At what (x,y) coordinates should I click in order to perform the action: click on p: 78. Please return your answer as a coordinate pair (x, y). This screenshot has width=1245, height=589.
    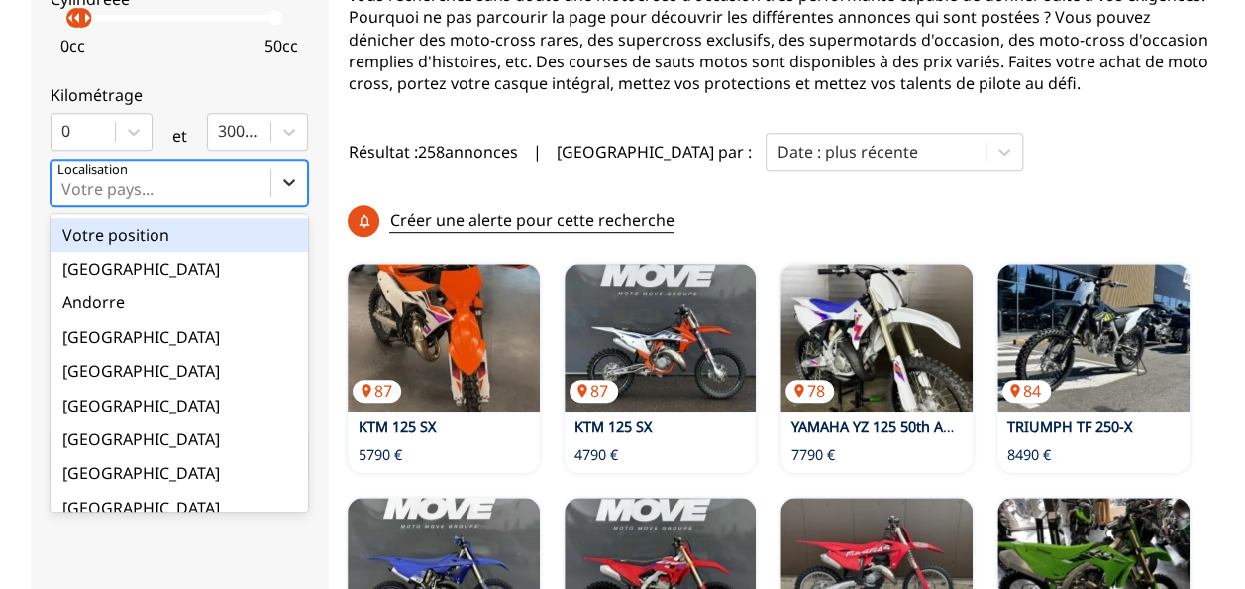
    Looking at the image, I should click on (809, 390).